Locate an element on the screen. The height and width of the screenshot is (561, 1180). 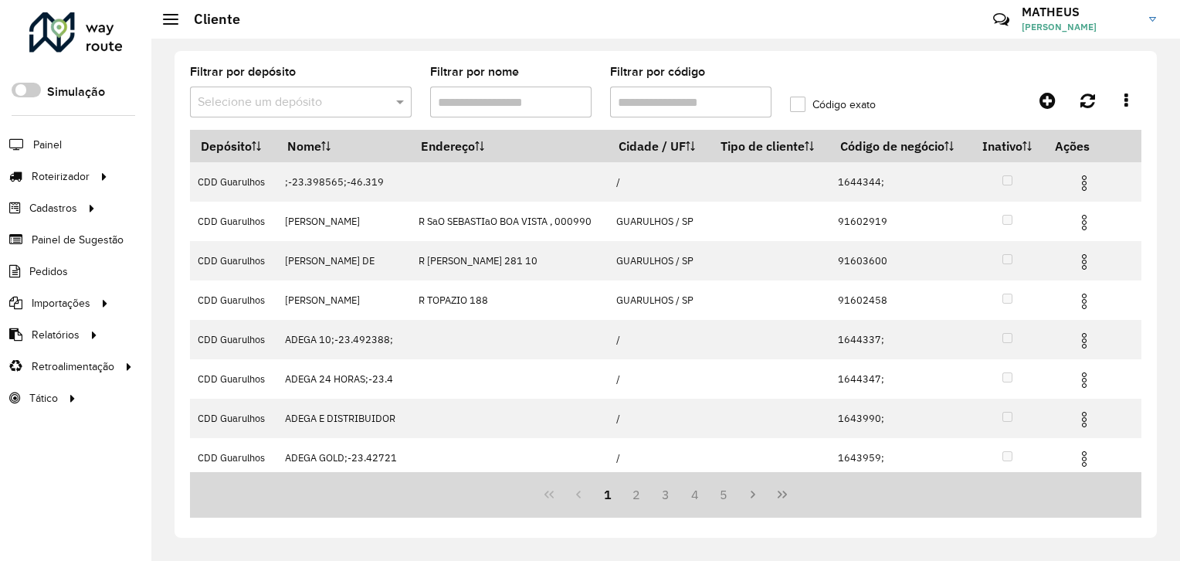
th: Nome is located at coordinates (343, 146).